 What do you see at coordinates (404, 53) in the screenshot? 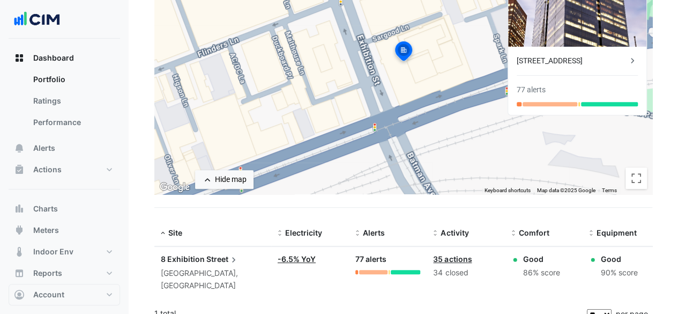
I see `img: site-pin-selected.svg` at bounding box center [404, 53].